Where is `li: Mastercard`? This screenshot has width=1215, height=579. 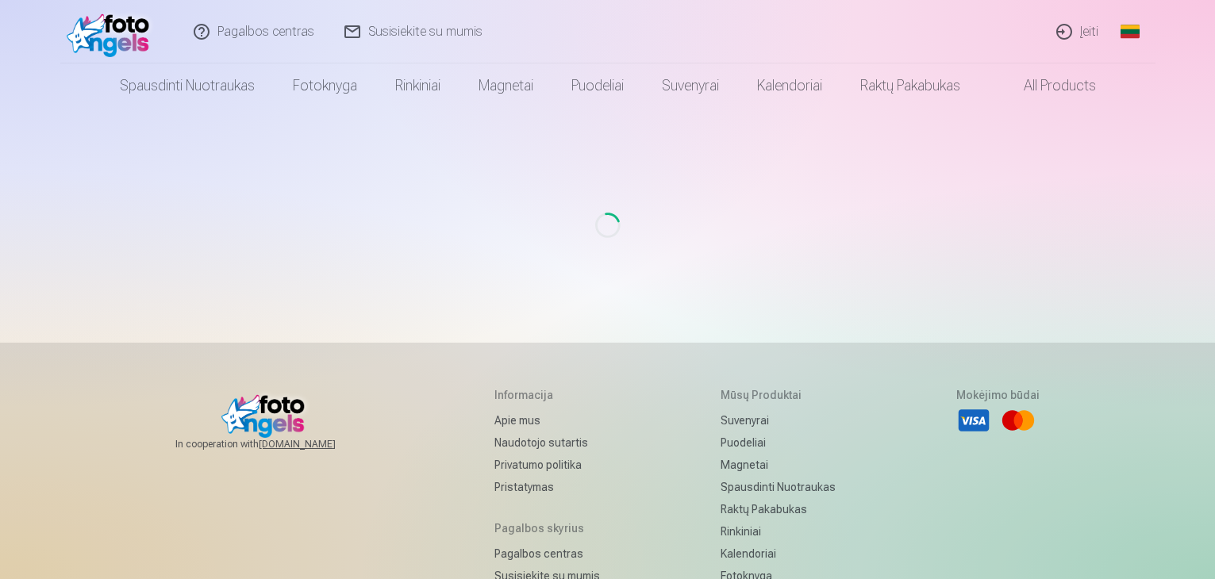 li: Mastercard is located at coordinates (1018, 421).